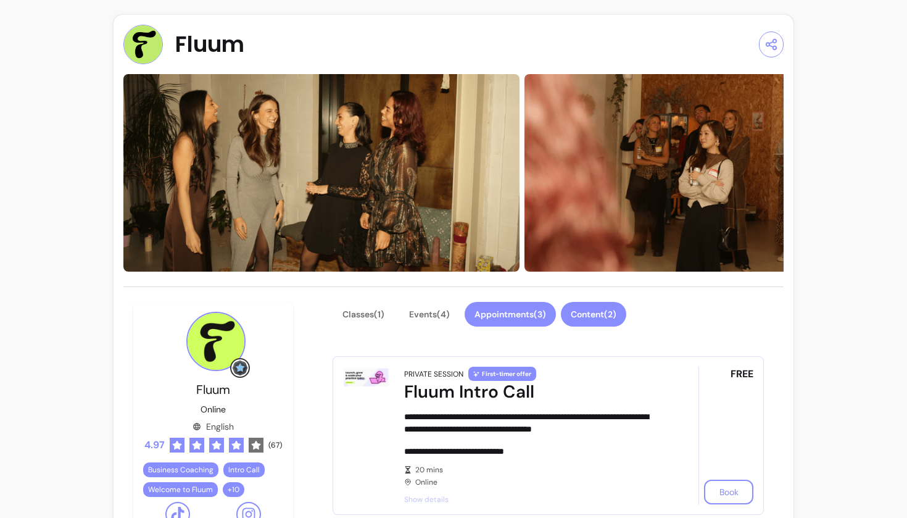 This screenshot has width=907, height=518. I want to click on span: 4.97, so click(154, 445).